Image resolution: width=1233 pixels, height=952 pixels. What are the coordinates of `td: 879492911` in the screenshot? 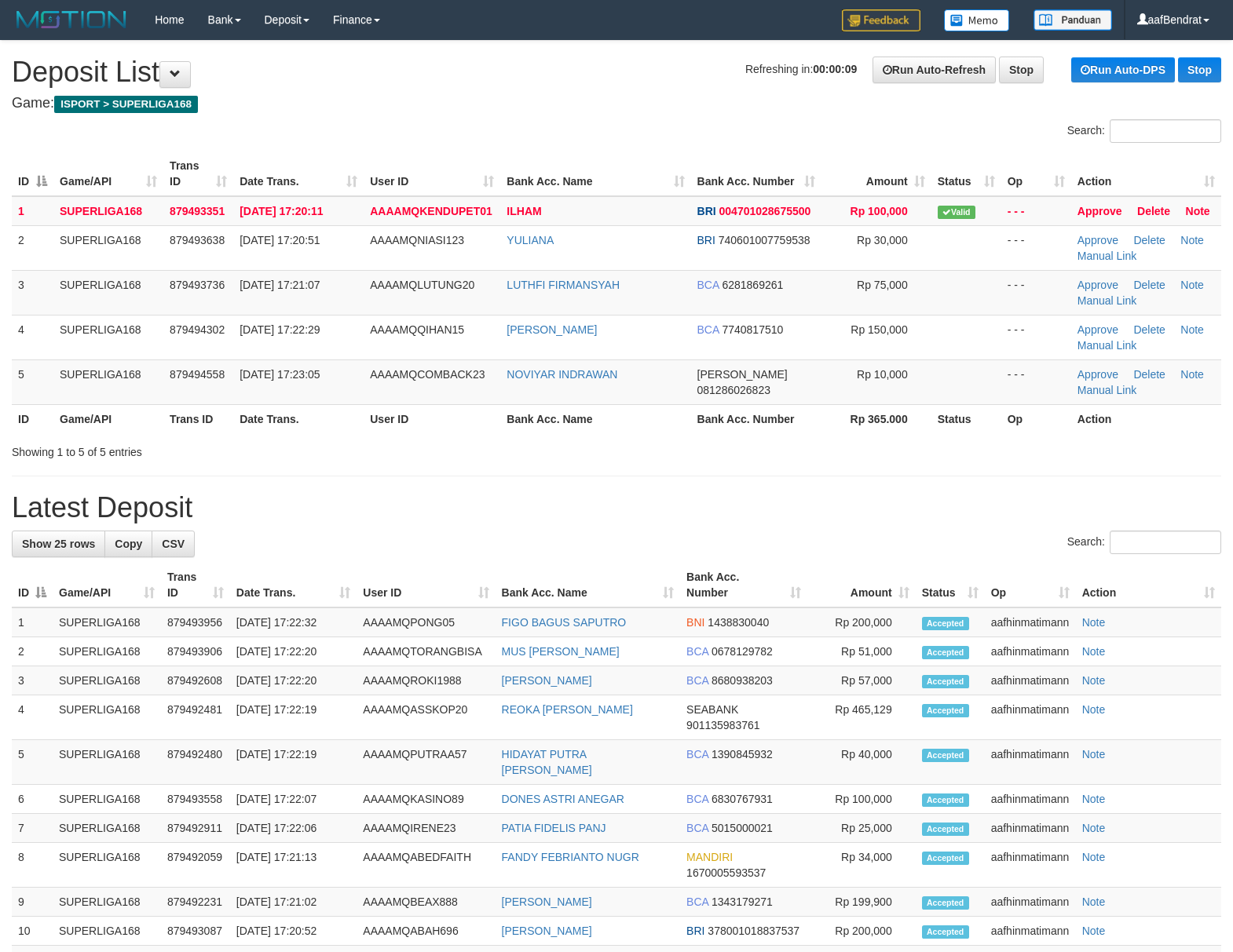 It's located at (195, 828).